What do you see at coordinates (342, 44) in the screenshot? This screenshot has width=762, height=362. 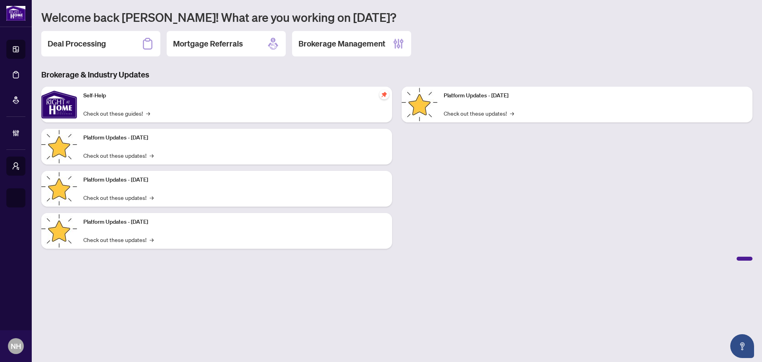 I see `h2: Brokerage Management` at bounding box center [342, 44].